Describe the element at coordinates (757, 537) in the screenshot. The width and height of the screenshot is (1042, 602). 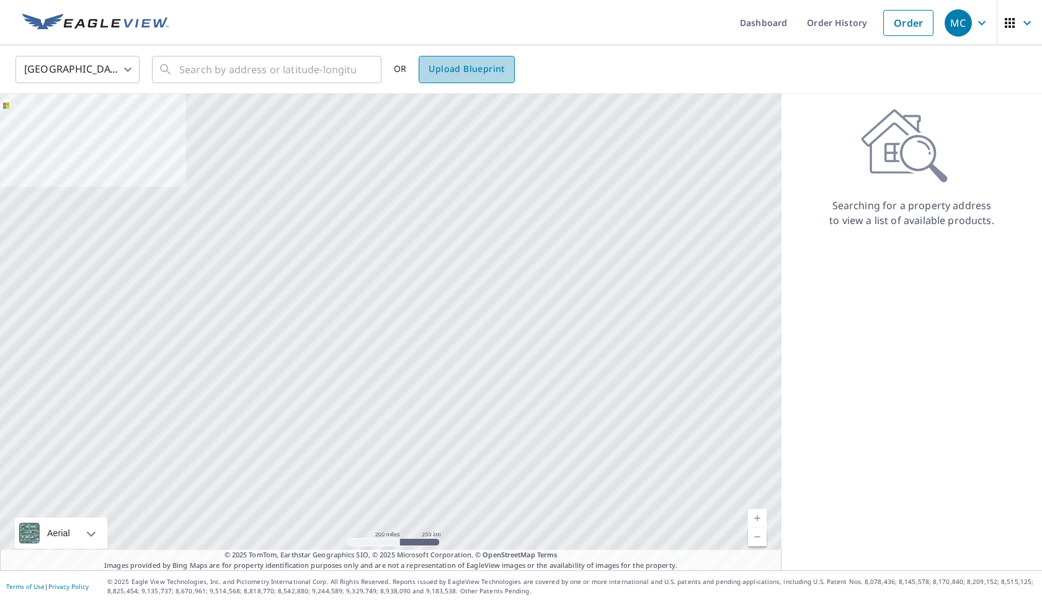
I see `a: Current Level 5, Zoom Out` at that location.